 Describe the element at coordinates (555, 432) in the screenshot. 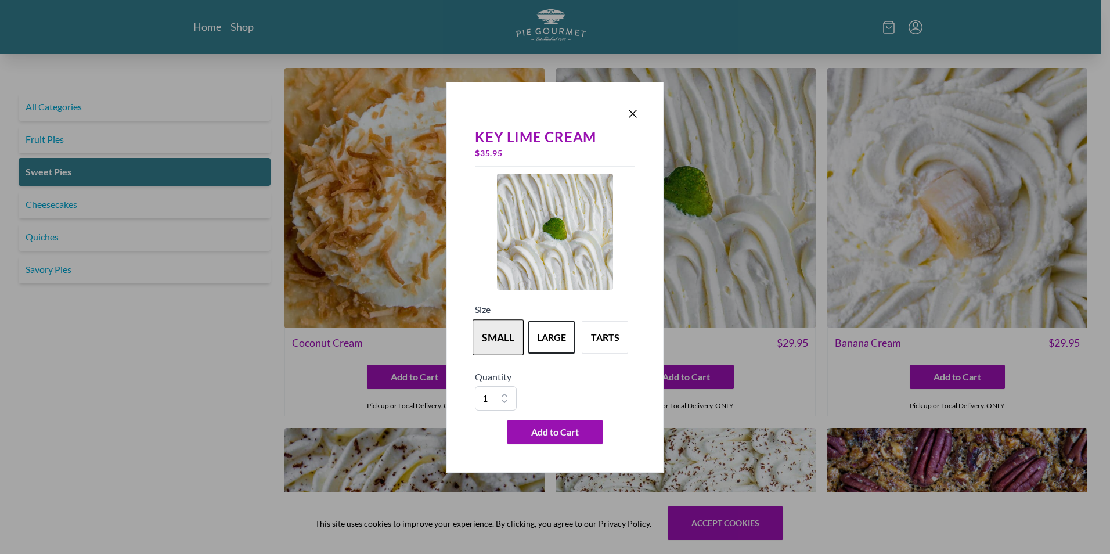

I see `button: Add to Cart` at that location.